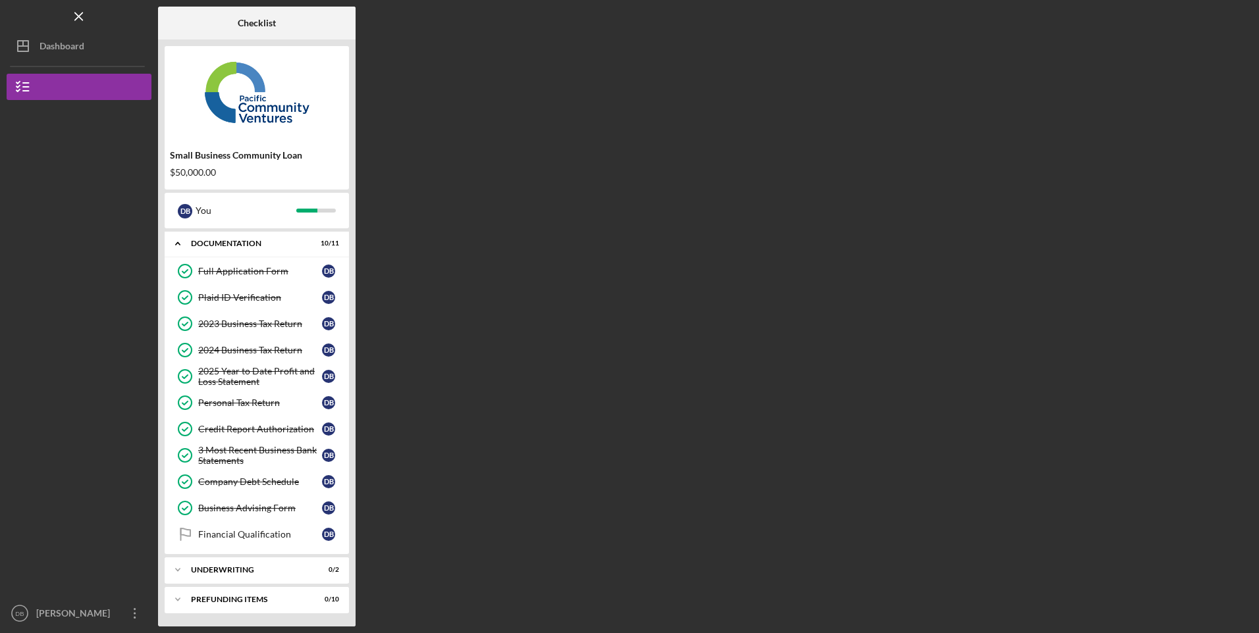 This screenshot has height=633, width=1259. I want to click on img: Product logo, so click(257, 92).